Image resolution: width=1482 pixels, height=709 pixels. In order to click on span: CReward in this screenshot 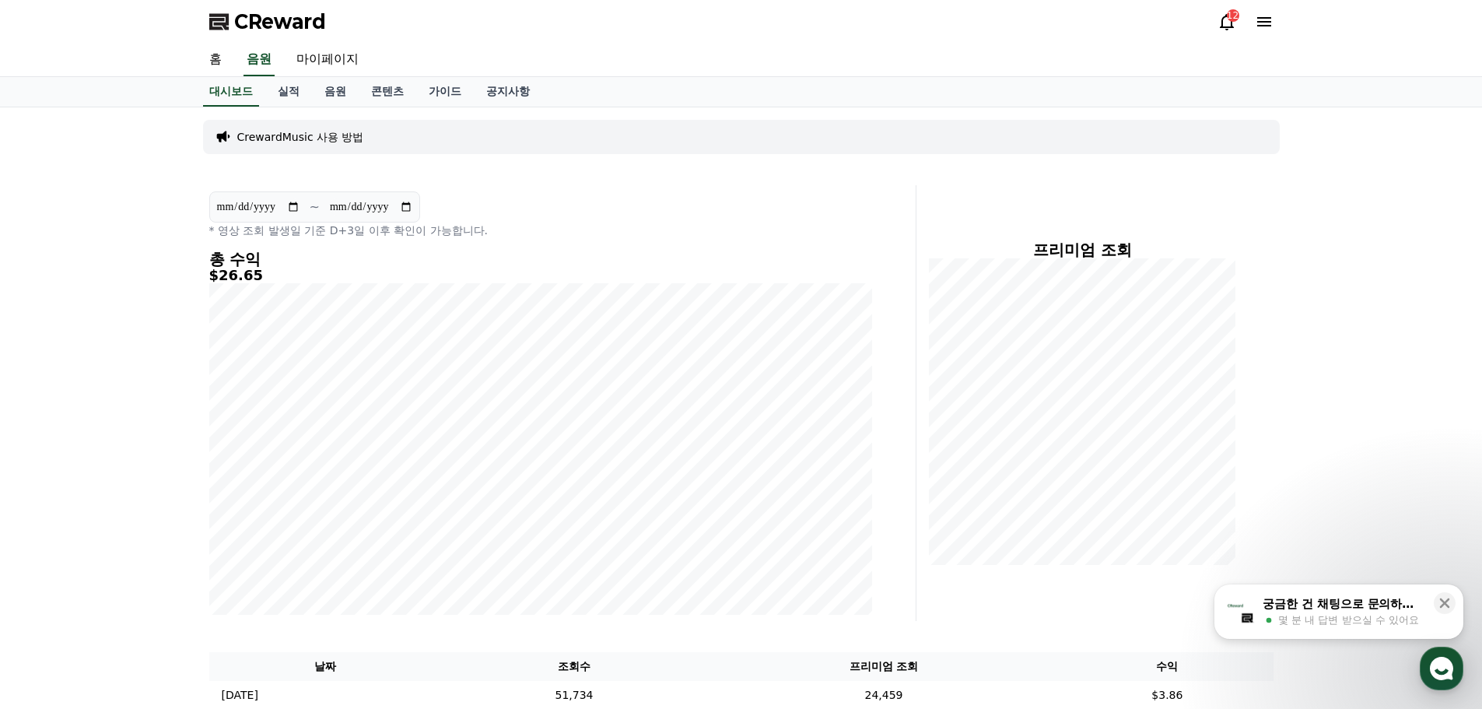, I will do `click(280, 22)`.